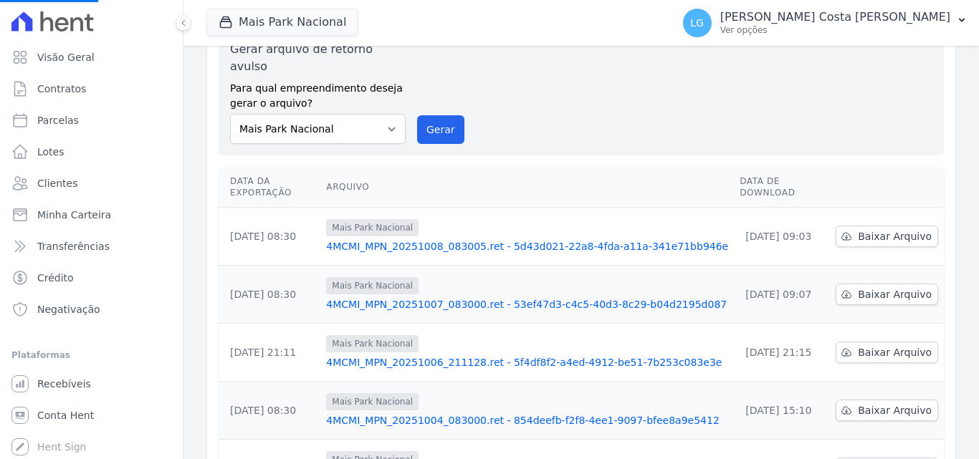 The width and height of the screenshot is (979, 459). Describe the element at coordinates (91, 416) in the screenshot. I see `a: Conta Hent` at that location.